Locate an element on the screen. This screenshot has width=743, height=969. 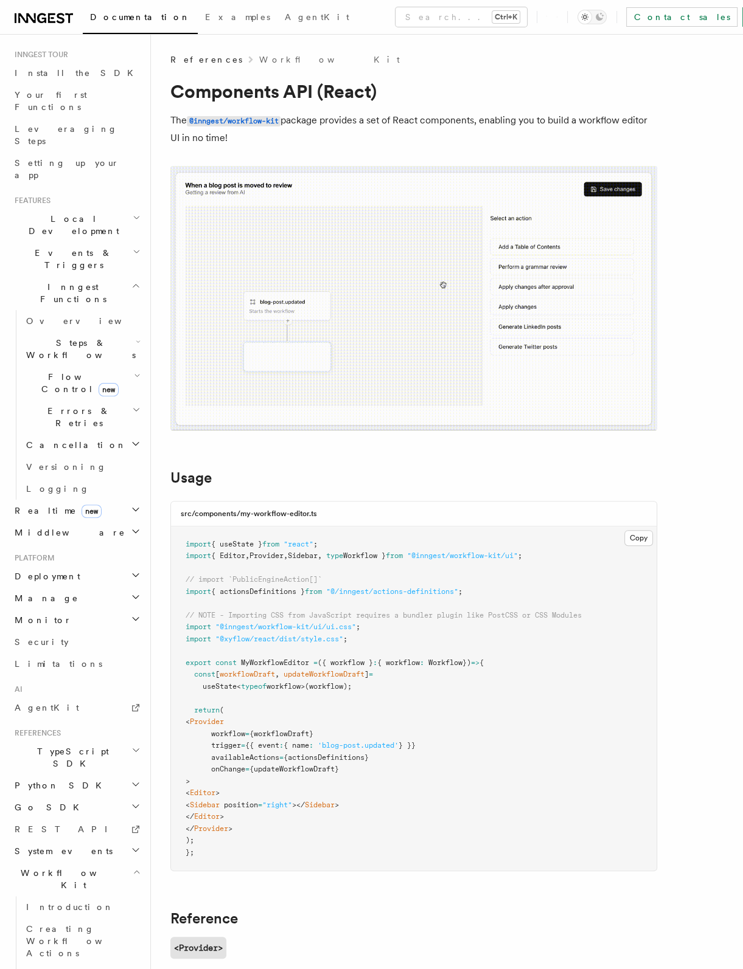
span: Inngest Functions is located at coordinates (71, 293).